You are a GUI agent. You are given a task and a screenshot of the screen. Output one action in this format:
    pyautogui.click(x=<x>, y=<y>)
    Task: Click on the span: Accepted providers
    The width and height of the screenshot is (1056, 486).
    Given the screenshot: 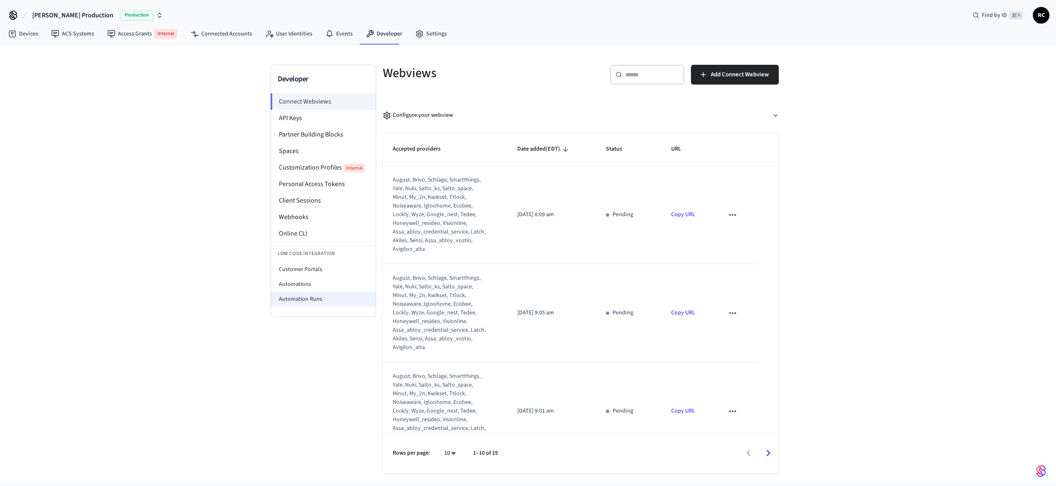 What is the action you would take?
    pyautogui.click(x=422, y=149)
    